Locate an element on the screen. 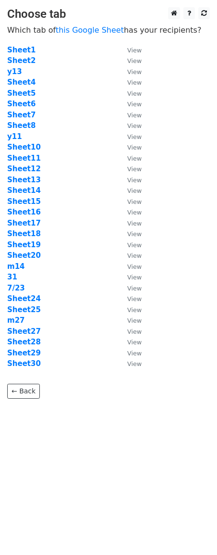 The width and height of the screenshot is (217, 555). a: Sheet30 is located at coordinates (24, 364).